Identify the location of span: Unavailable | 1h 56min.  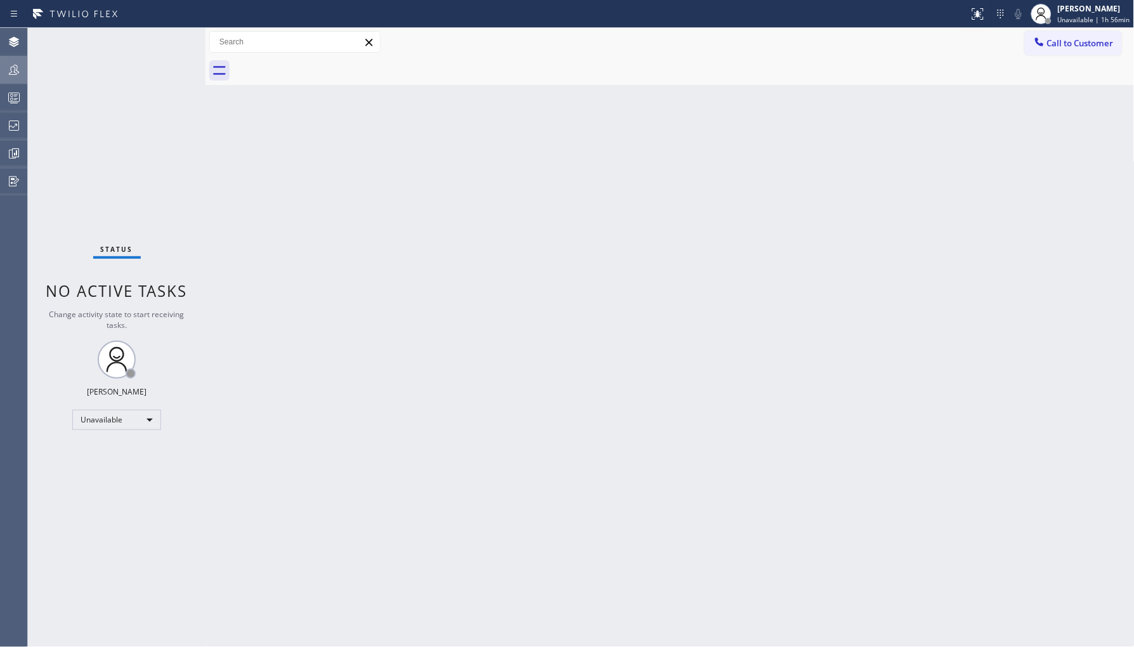
(1094, 20).